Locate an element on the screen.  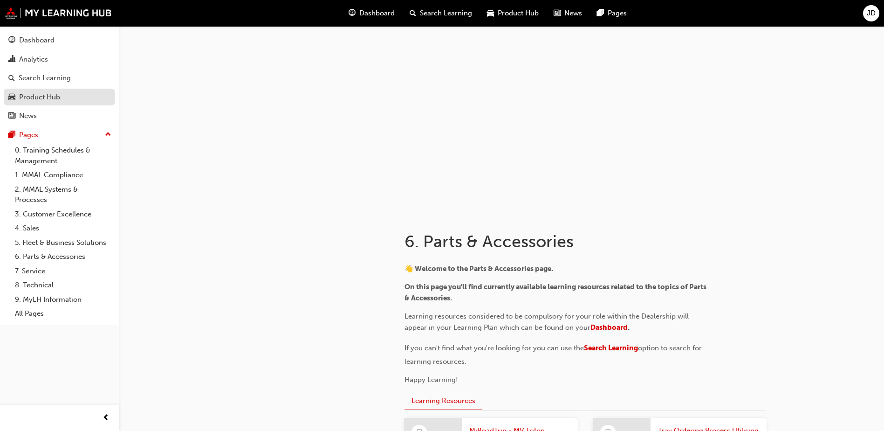
h1: 6. Parts & Accessories is located at coordinates (557, 241).